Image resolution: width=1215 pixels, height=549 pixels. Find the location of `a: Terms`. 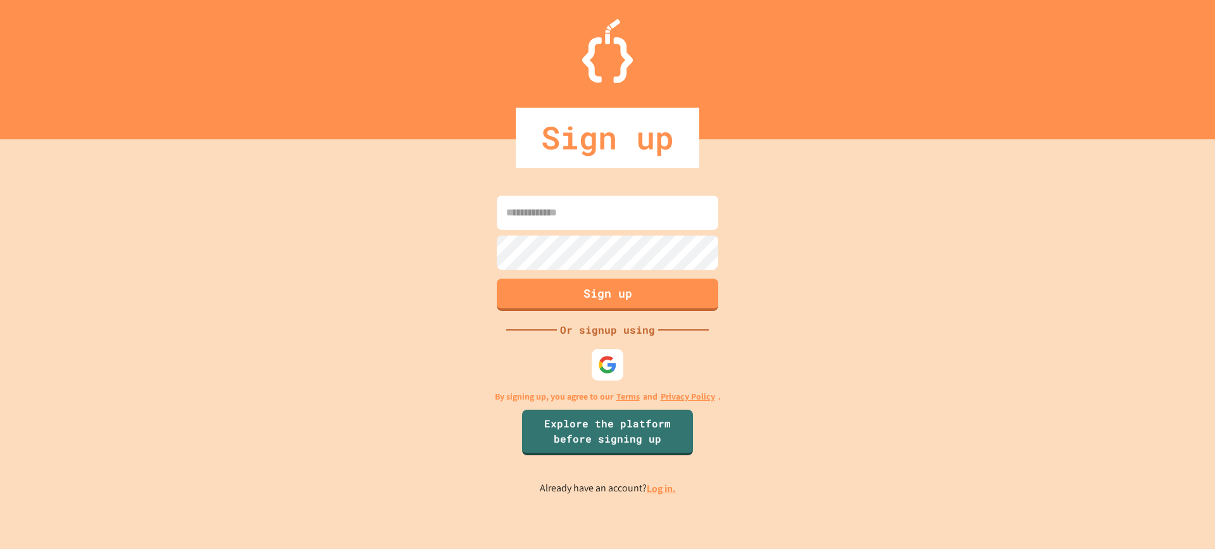

a: Terms is located at coordinates (628, 396).